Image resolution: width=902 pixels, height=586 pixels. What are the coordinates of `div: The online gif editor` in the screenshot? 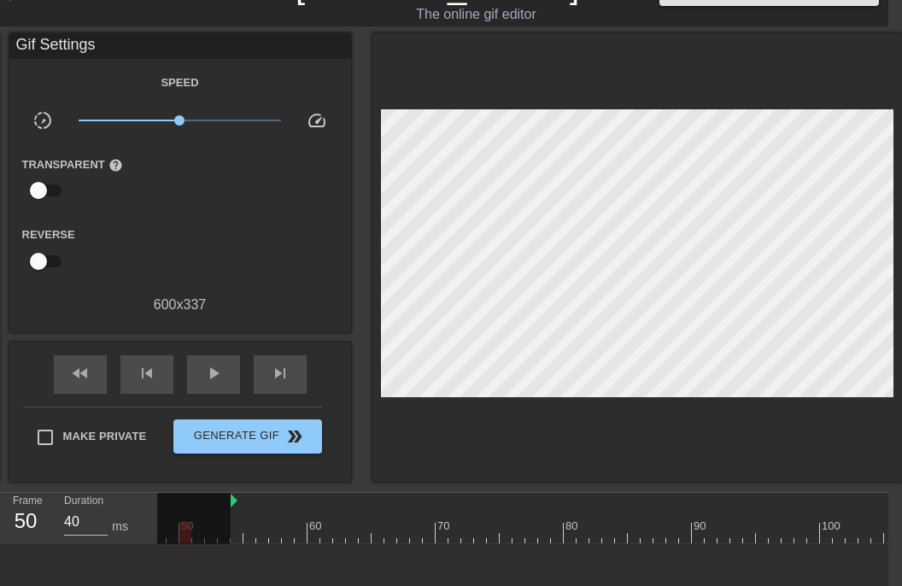 It's located at (476, 15).